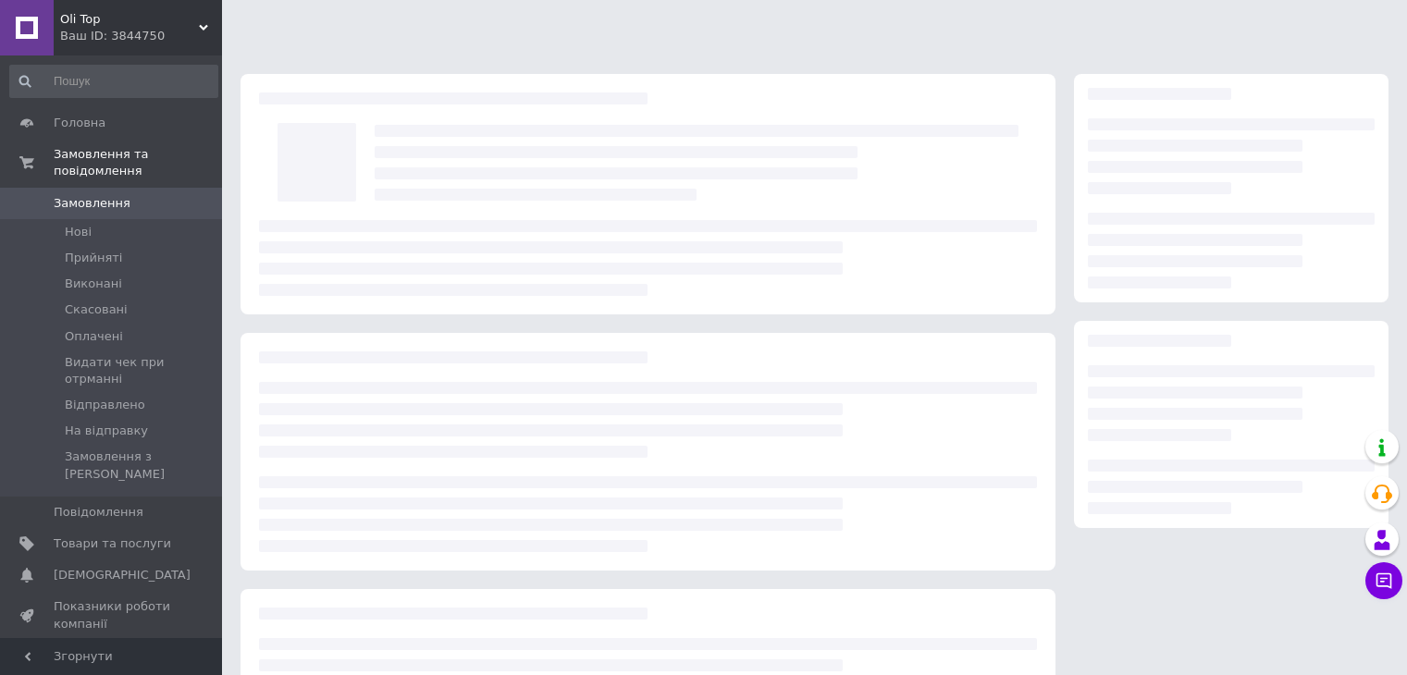 Image resolution: width=1407 pixels, height=675 pixels. What do you see at coordinates (80, 123) in the screenshot?
I see `span: Головна` at bounding box center [80, 123].